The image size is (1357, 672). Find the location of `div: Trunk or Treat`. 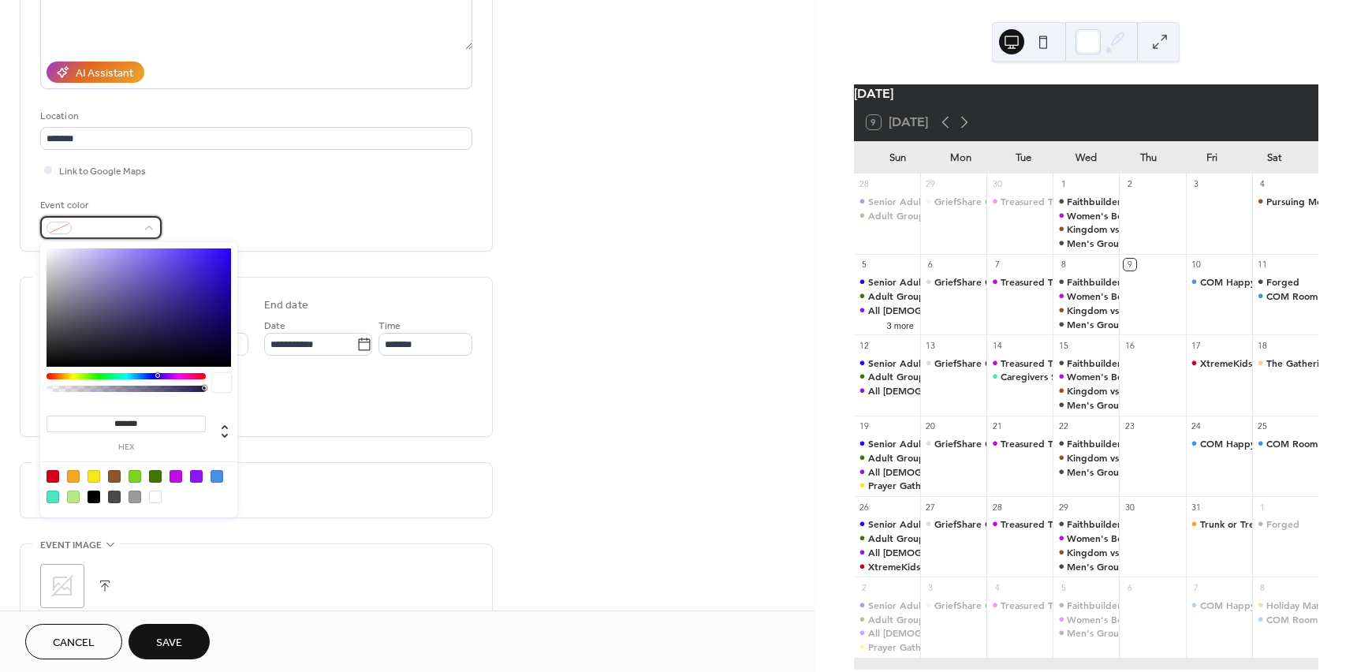

div: Trunk or Treat is located at coordinates (1219, 523).